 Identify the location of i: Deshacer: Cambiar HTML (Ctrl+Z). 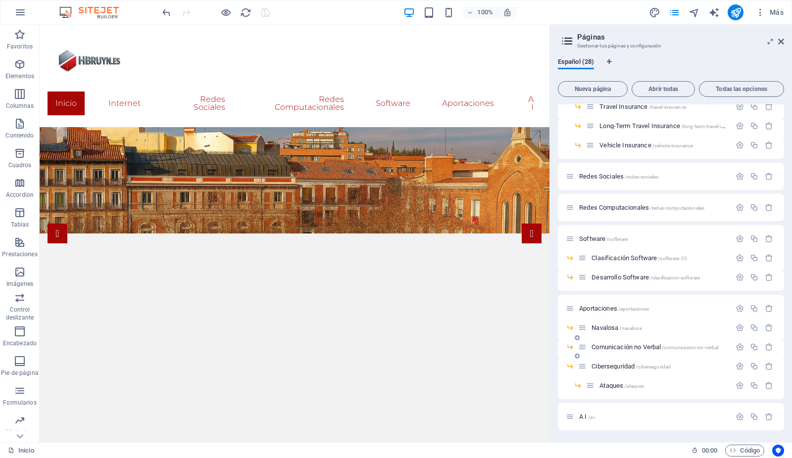
(167, 12).